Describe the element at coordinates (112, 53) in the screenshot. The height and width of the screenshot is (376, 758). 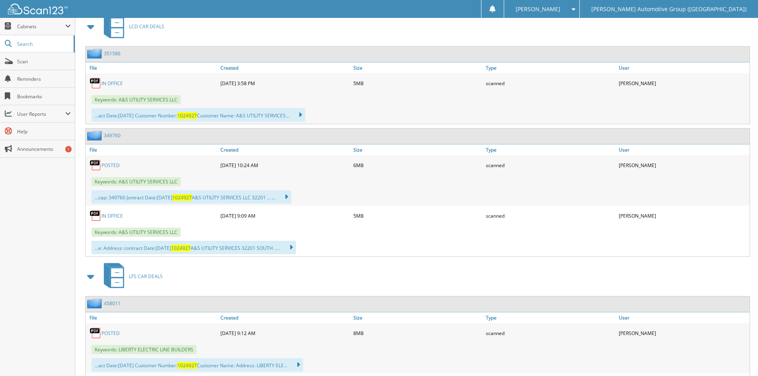
I see `a: 351586` at that location.